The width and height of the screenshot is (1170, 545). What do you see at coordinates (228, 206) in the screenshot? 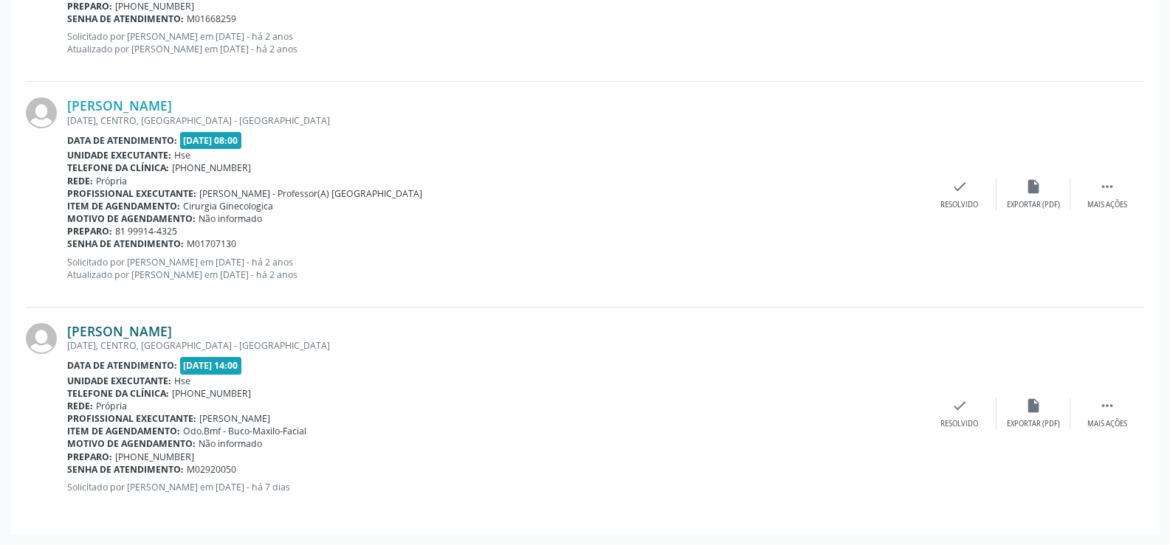
I see `span: Cirurgia Ginecologica` at bounding box center [228, 206].